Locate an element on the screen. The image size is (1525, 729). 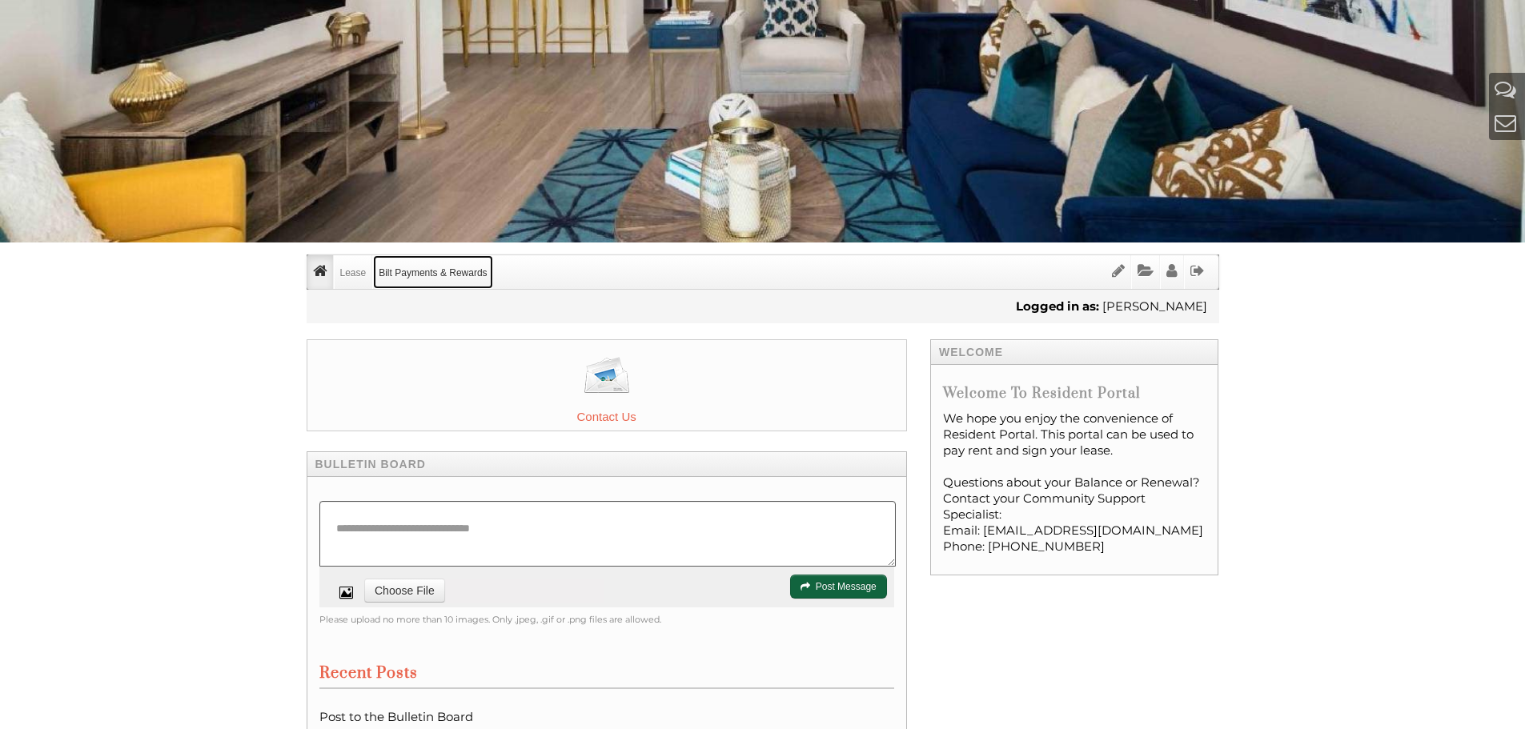
i: Profile is located at coordinates (1172, 271).